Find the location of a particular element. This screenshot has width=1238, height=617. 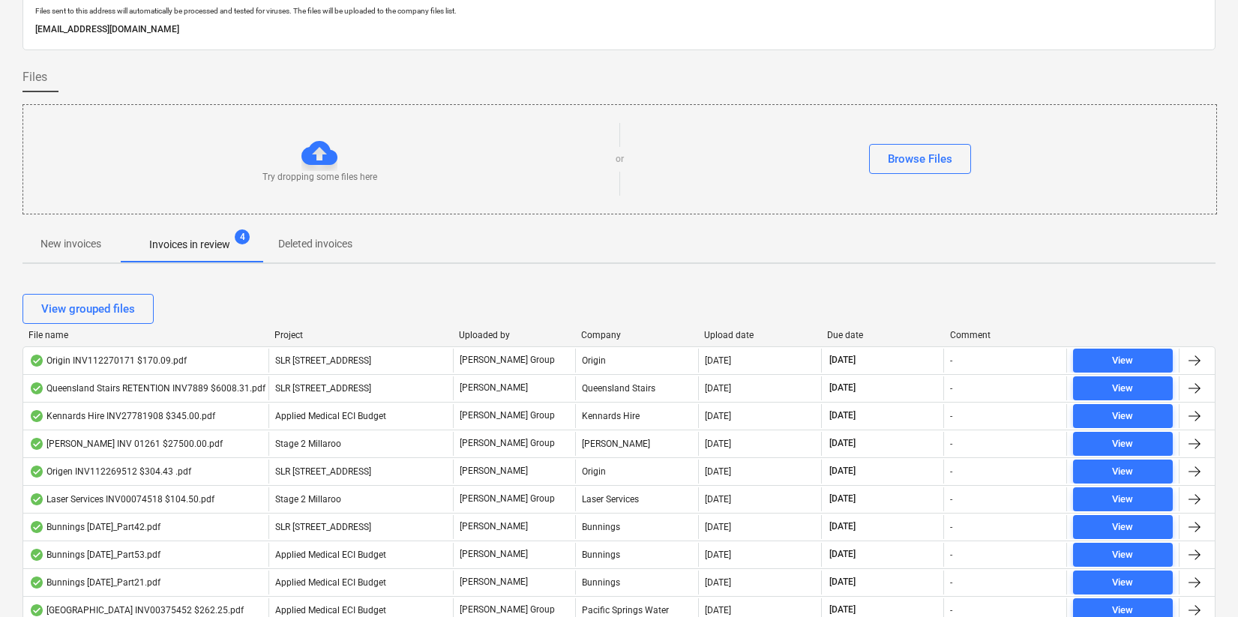

div: Kennards Hire is located at coordinates (636, 416).